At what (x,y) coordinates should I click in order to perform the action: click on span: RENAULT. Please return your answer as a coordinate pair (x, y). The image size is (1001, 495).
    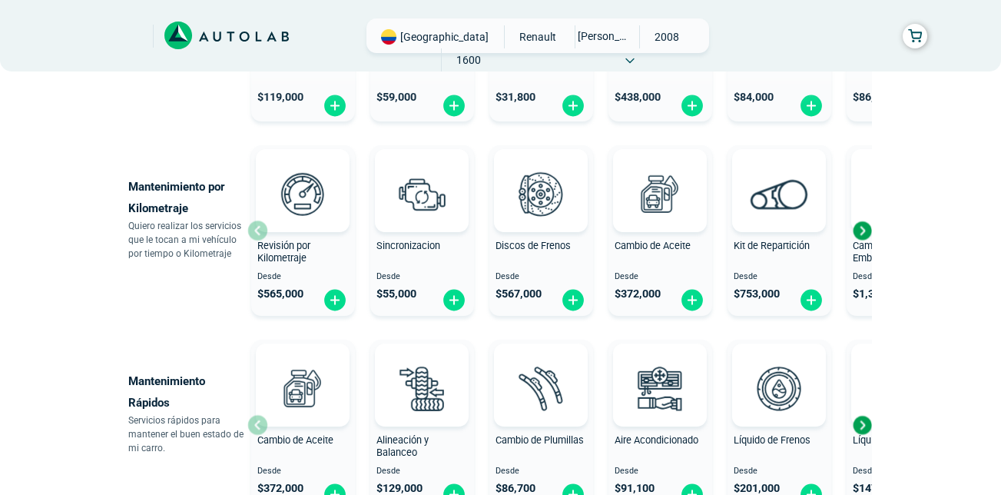
    Looking at the image, I should click on (538, 37).